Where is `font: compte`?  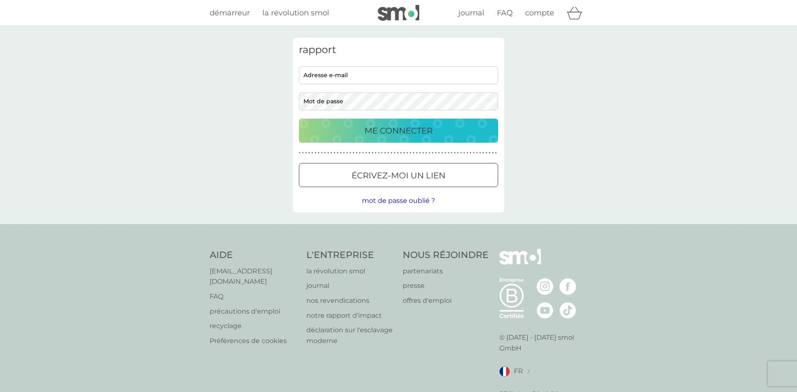
font: compte is located at coordinates (539, 13).